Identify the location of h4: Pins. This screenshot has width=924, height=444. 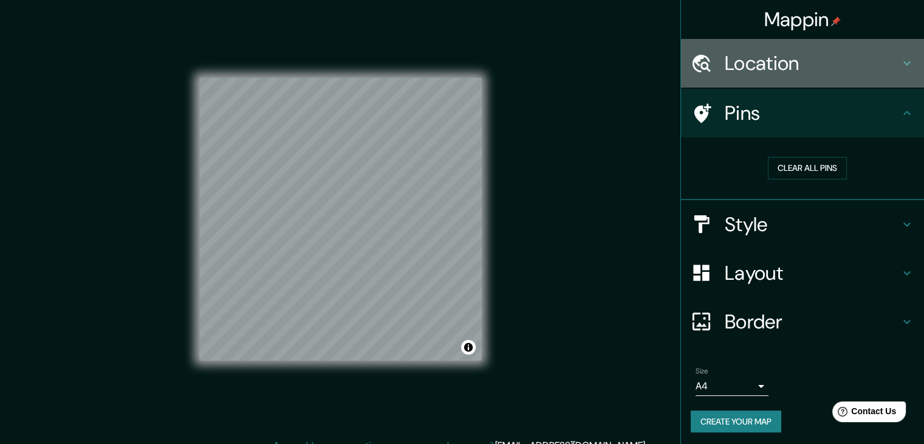
(813, 113).